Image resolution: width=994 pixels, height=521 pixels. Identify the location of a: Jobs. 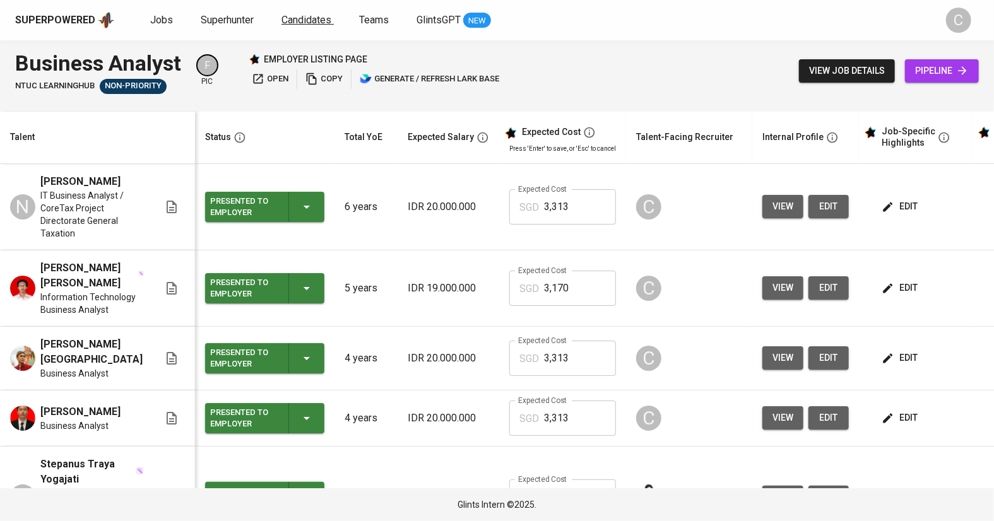
(163, 20).